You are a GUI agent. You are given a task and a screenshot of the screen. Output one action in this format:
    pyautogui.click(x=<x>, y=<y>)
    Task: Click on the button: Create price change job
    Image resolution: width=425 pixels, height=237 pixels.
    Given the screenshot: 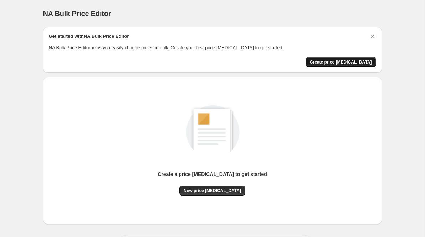 What is the action you would take?
    pyautogui.click(x=341, y=62)
    